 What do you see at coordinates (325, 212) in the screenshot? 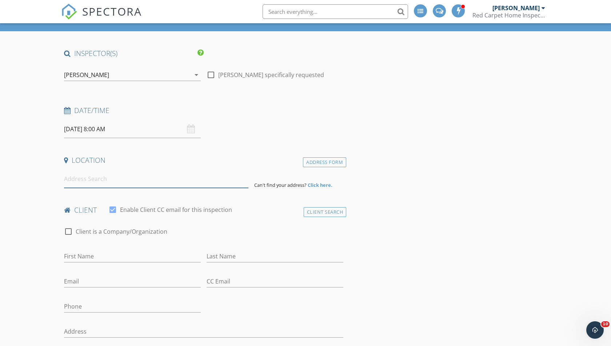
I see `div: Client Search` at bounding box center [325, 212].